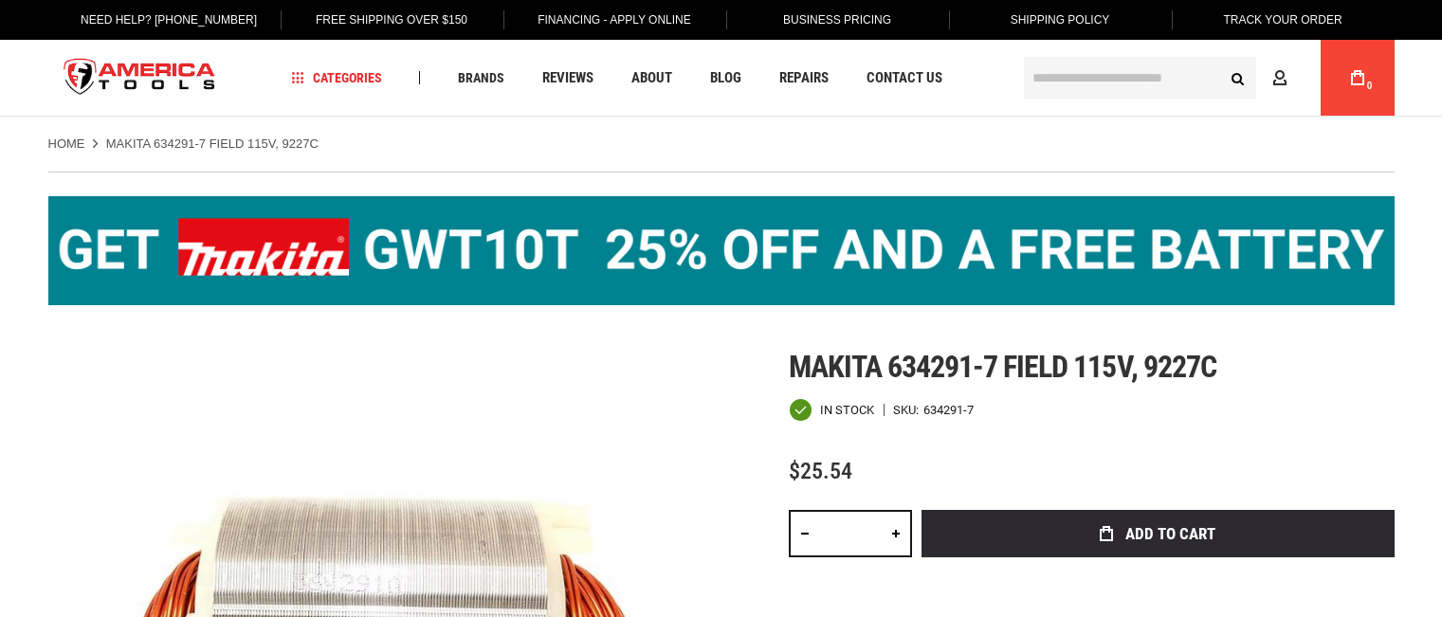 The height and width of the screenshot is (617, 1442). I want to click on a: About, so click(651, 78).